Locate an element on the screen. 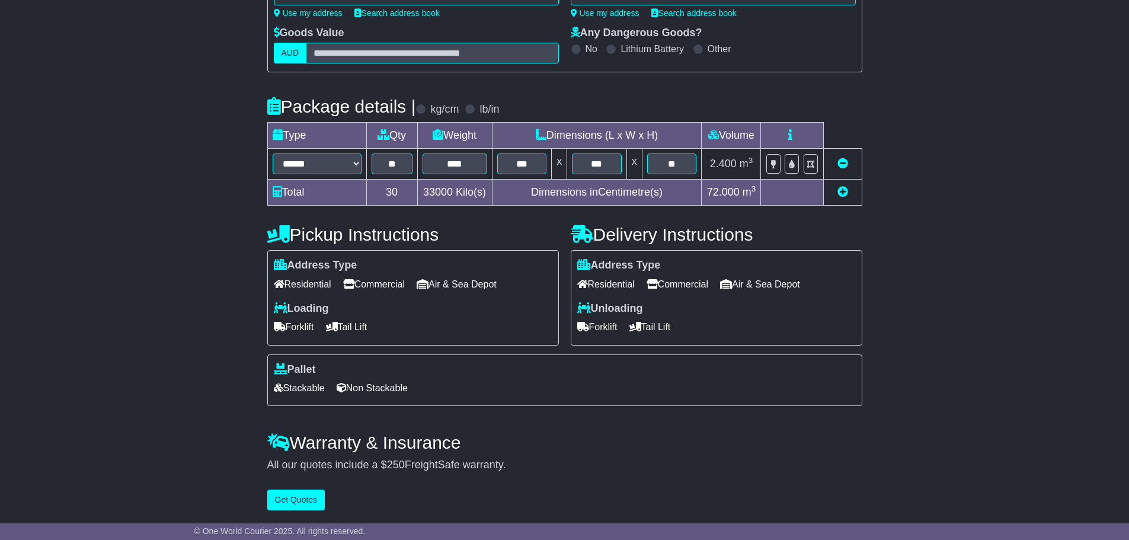 The width and height of the screenshot is (1129, 540). label: AUD is located at coordinates (290, 53).